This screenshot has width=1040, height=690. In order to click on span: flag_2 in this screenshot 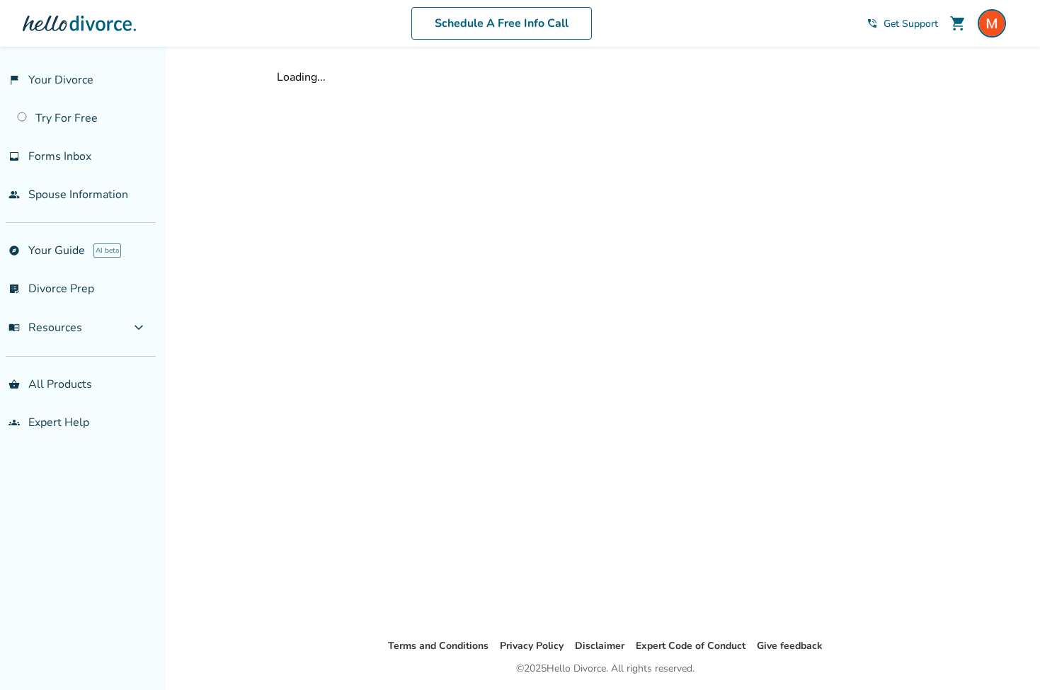, I will do `click(14, 80)`.